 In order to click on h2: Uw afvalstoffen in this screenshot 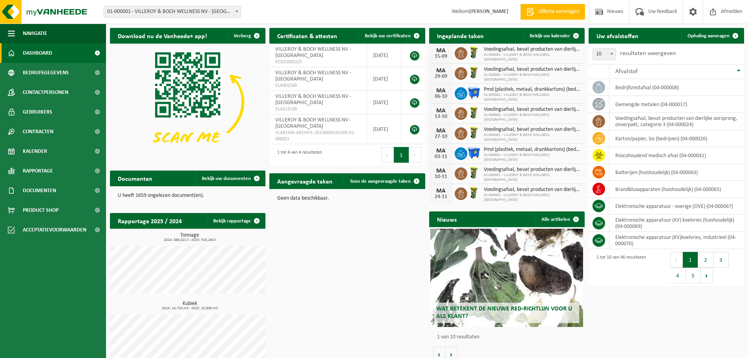, I will do `click(617, 35)`.